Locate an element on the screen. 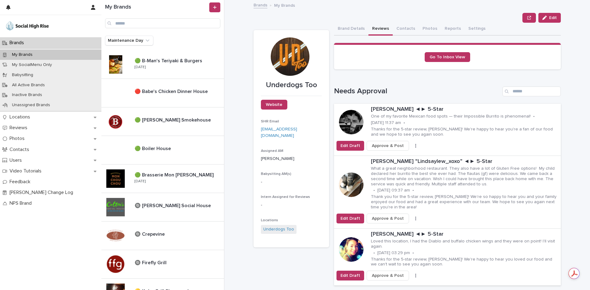 The height and width of the screenshot is (290, 590). button: Edit is located at coordinates (549, 18).